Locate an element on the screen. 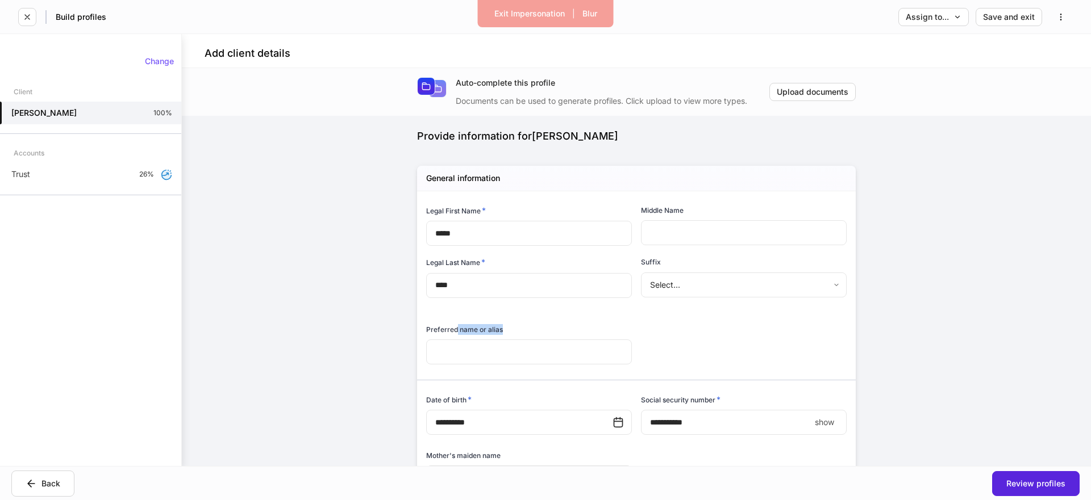 The image size is (1091, 500). h5: Build profiles is located at coordinates (81, 17).